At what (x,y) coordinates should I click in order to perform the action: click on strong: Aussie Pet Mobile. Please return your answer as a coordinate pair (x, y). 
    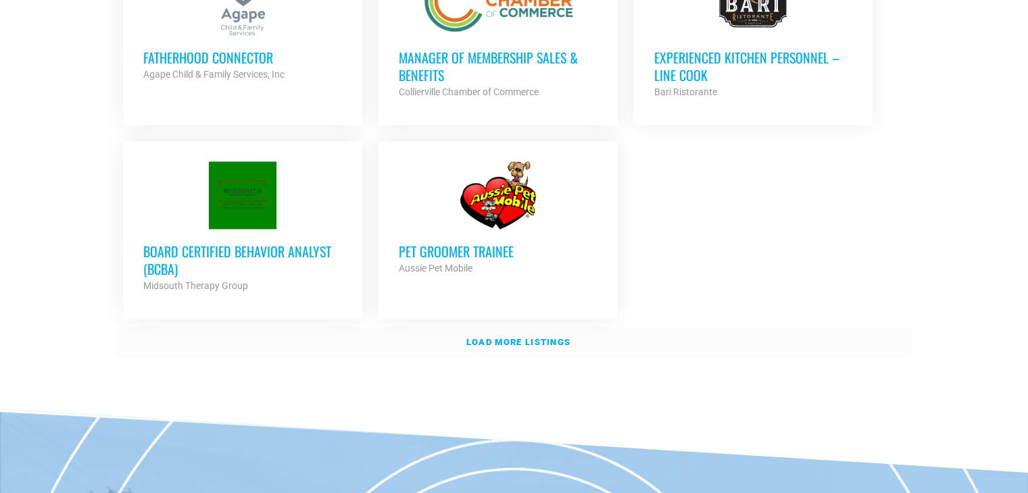
    Looking at the image, I should click on (435, 268).